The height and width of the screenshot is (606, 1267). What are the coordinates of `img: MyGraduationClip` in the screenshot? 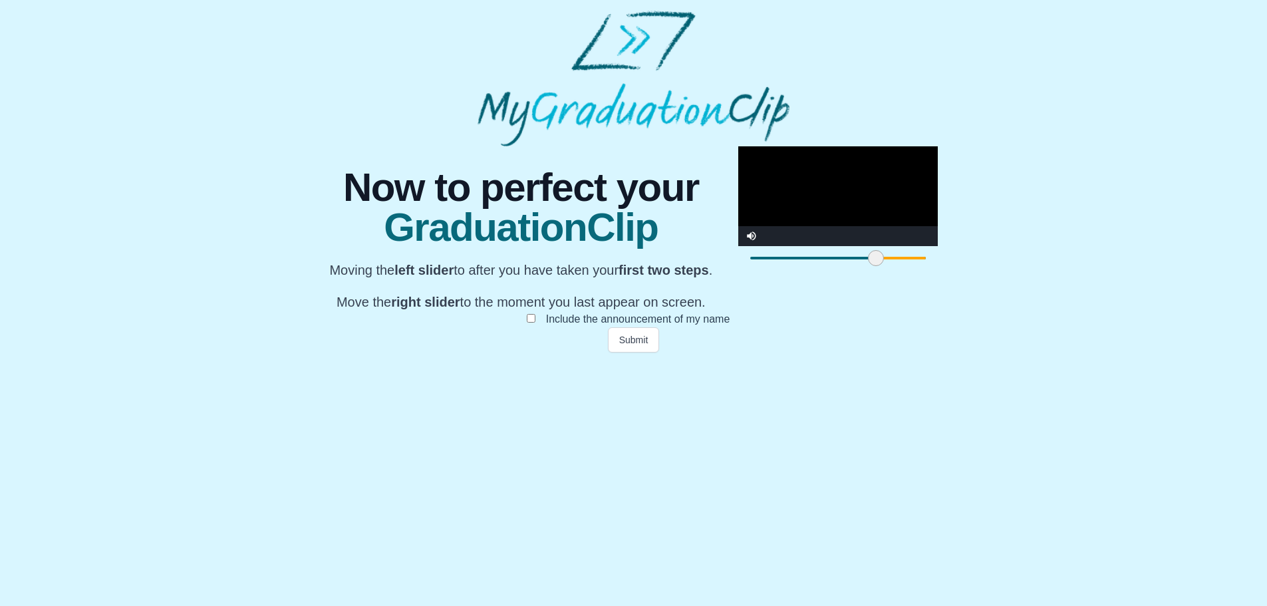 It's located at (633, 78).